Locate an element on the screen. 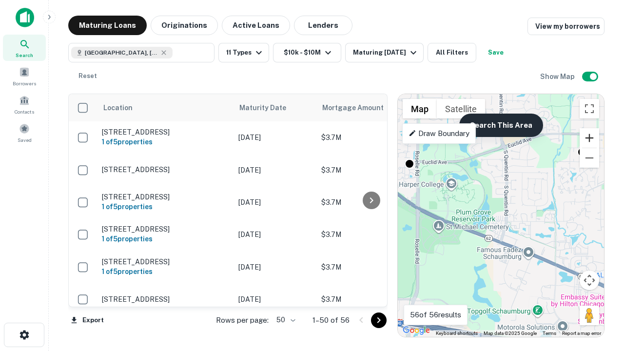  button: $10k - $10M is located at coordinates (307, 53).